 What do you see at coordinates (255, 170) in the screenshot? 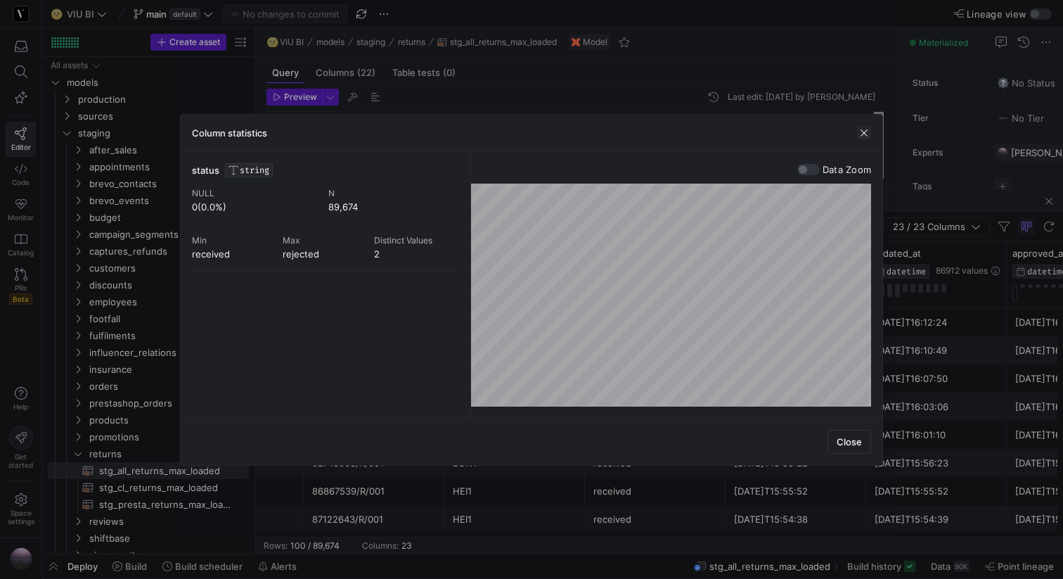
I see `span: STRING` at bounding box center [255, 170].